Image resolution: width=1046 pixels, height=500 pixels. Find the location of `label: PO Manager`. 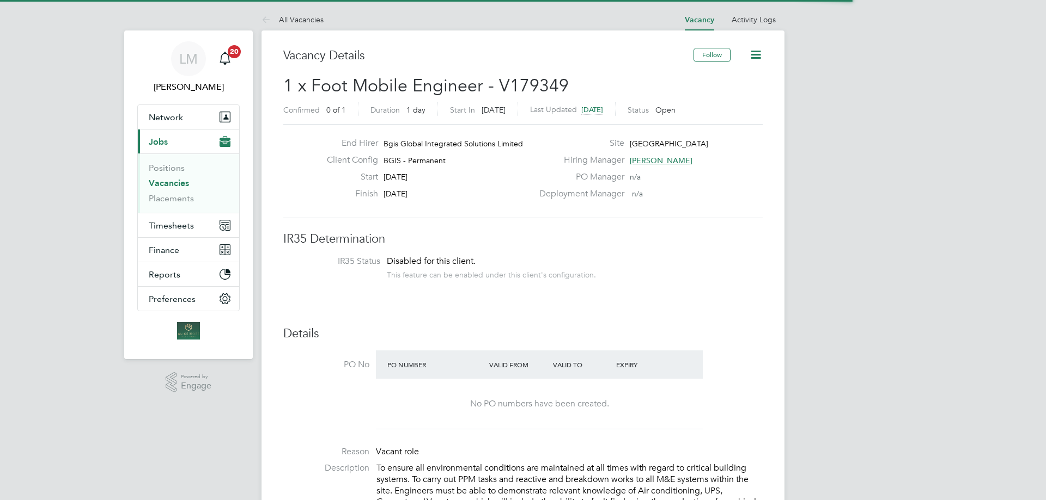

label: PO Manager is located at coordinates (578, 177).